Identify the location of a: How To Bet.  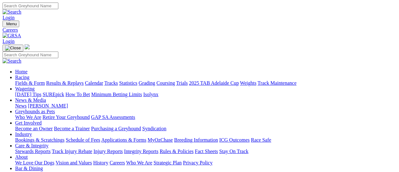
(78, 94).